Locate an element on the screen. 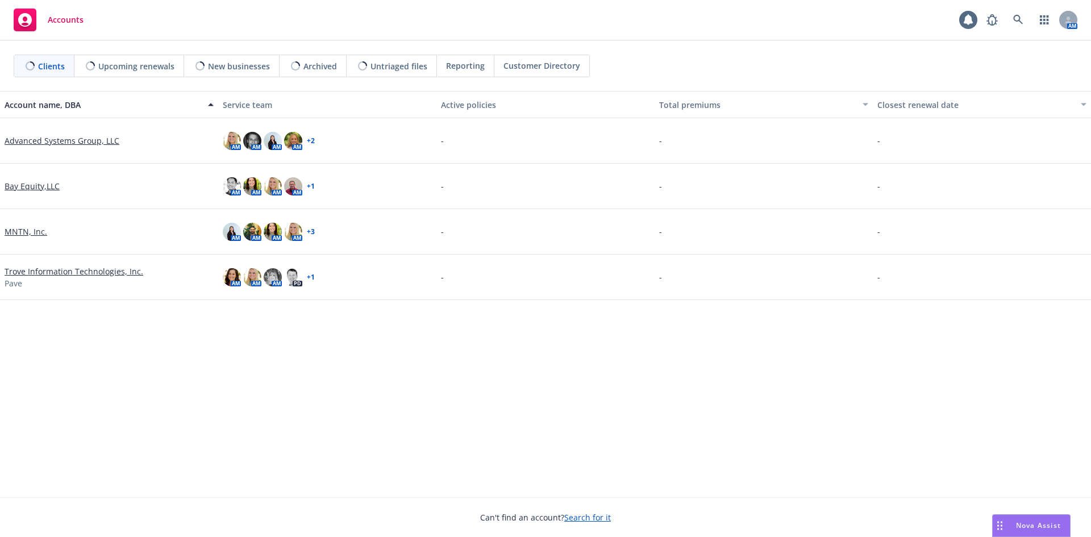 The image size is (1091, 537). a: Accounts is located at coordinates (48, 20).